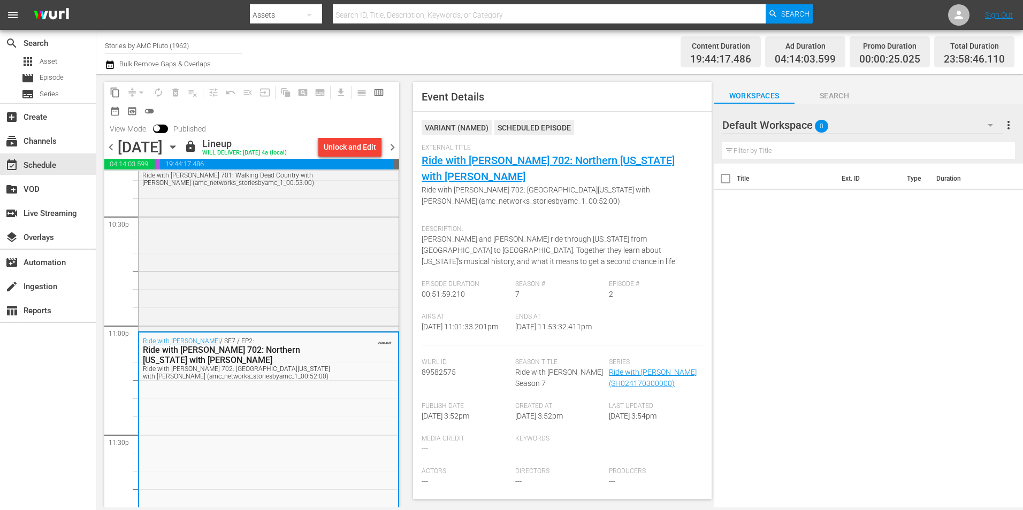 Image resolution: width=1023 pixels, height=510 pixels. Describe the element at coordinates (559, 472) in the screenshot. I see `span: Directors` at that location.